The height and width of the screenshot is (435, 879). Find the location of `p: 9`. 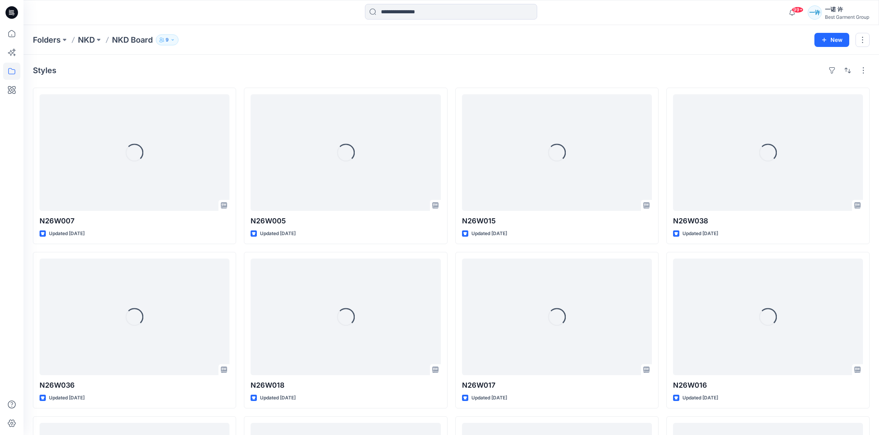

p: 9 is located at coordinates (167, 40).